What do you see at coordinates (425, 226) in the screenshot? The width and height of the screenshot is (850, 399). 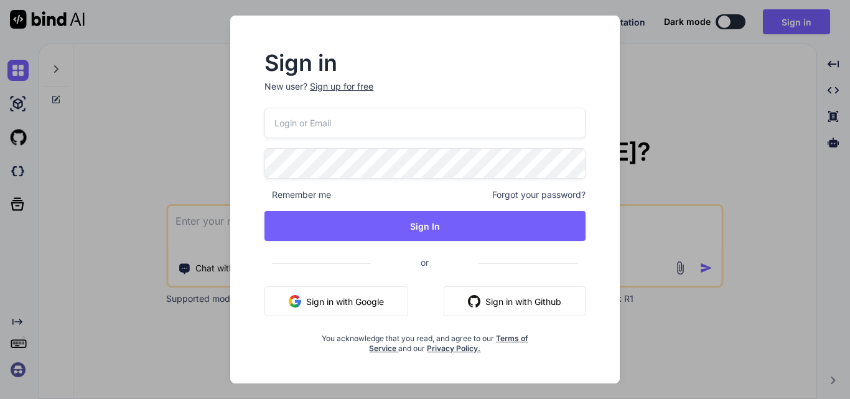 I see `button: Sign In` at bounding box center [425, 226].